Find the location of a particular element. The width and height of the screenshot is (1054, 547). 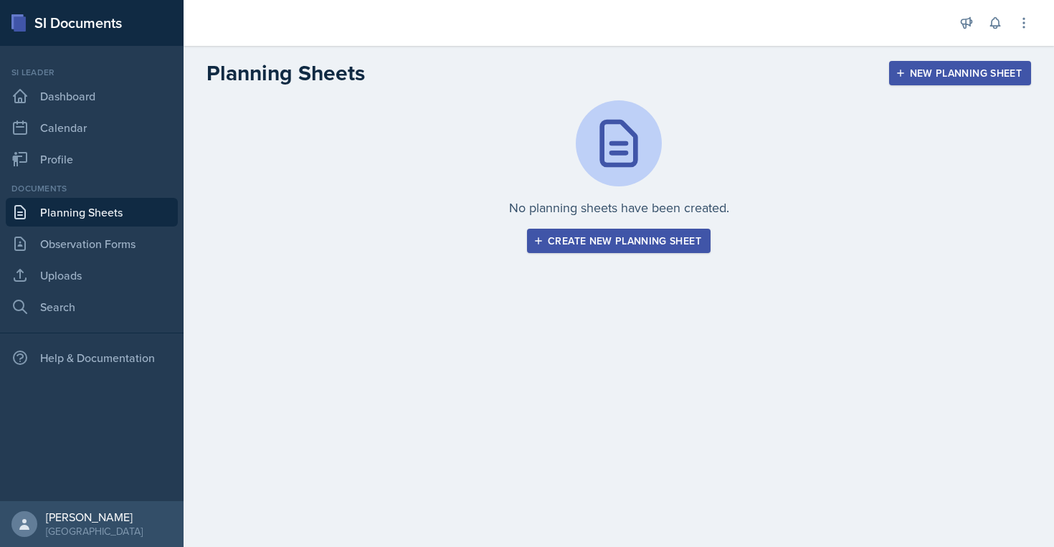

a: Uploads is located at coordinates (92, 275).